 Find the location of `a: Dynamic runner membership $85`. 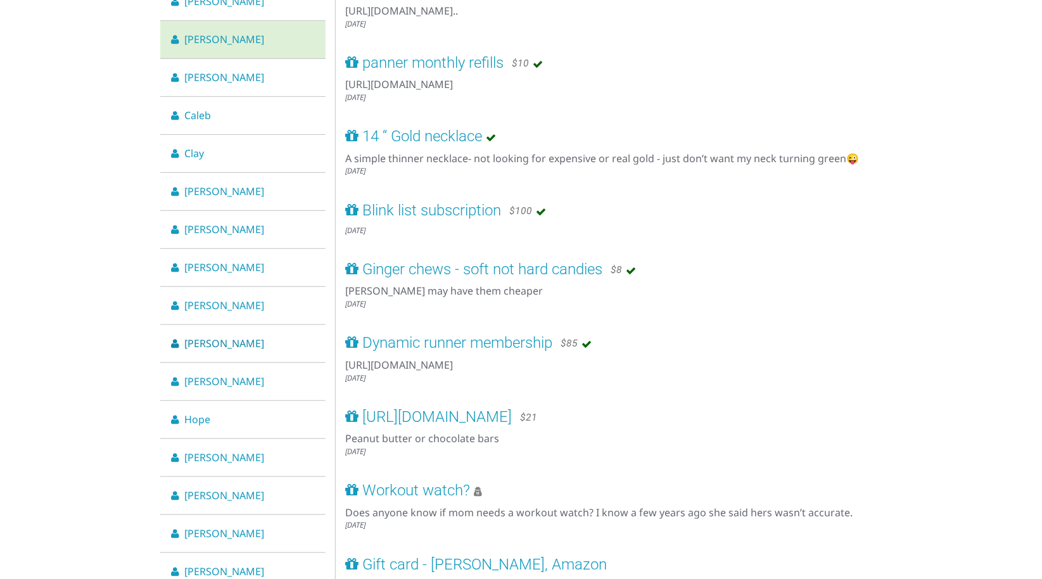

a: Dynamic runner membership $85 is located at coordinates (614, 343).